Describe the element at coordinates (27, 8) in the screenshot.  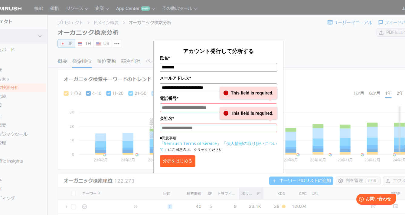
I see `span: お問い合わせ` at that location.